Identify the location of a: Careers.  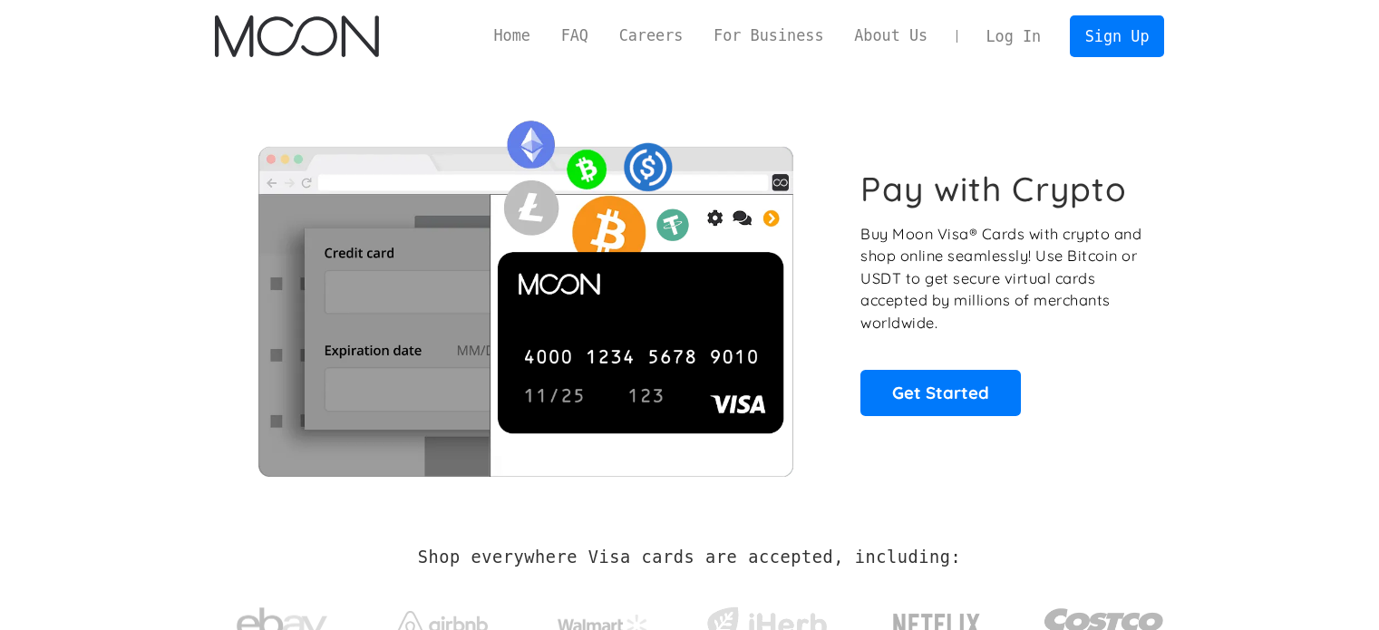
(651, 35).